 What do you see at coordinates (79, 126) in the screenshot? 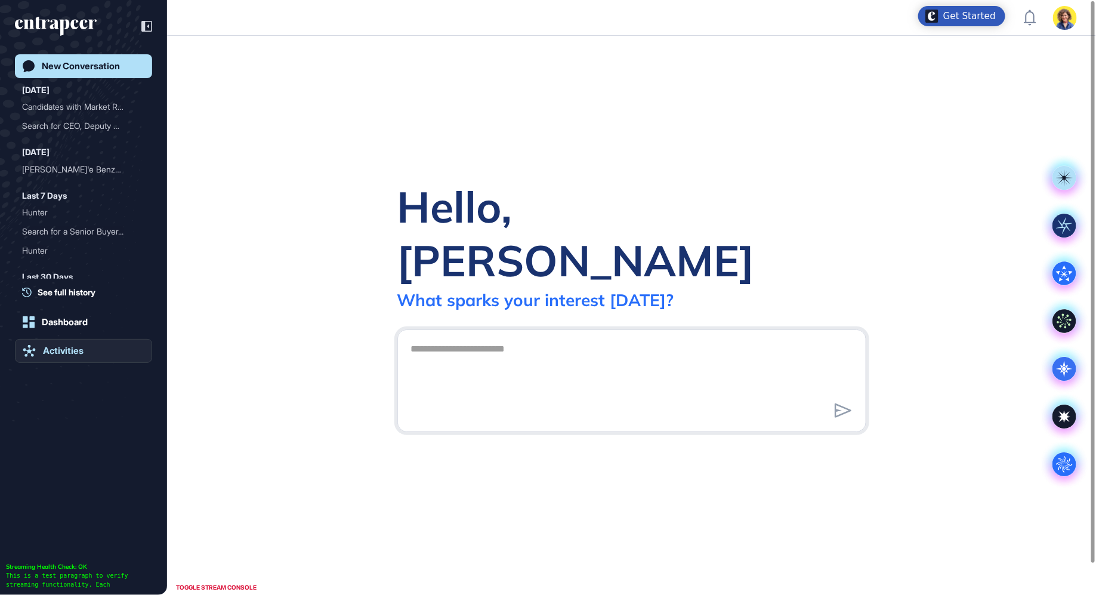
I see `div: Search for CEO, Deputy CE...` at bounding box center [79, 126].